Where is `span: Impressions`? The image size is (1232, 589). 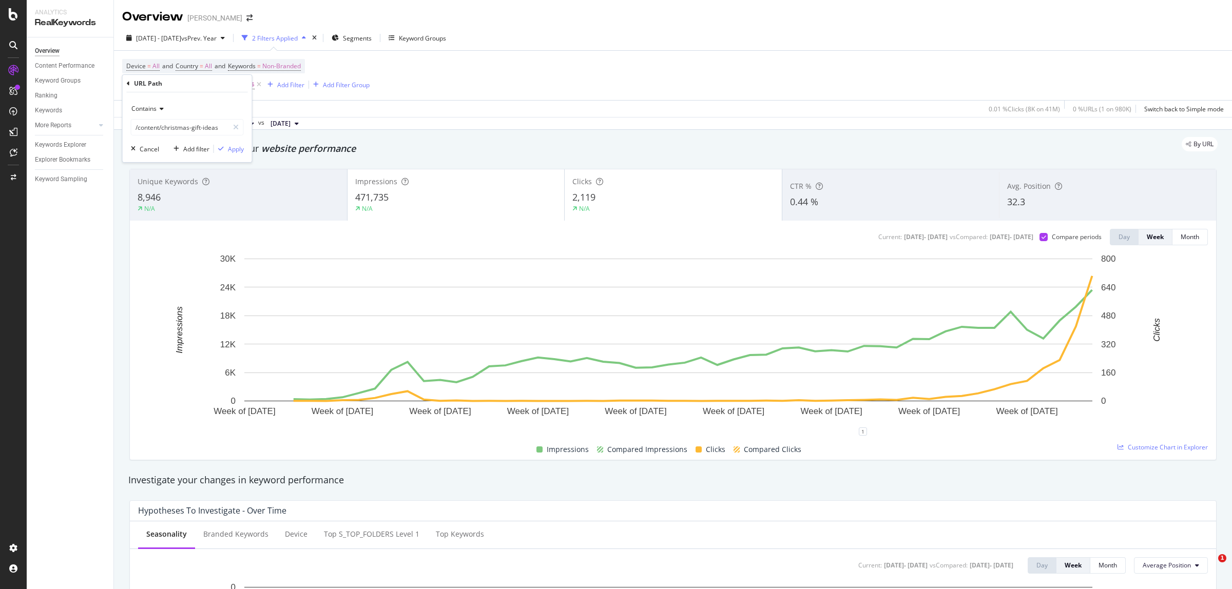
span: Impressions is located at coordinates (568, 450).